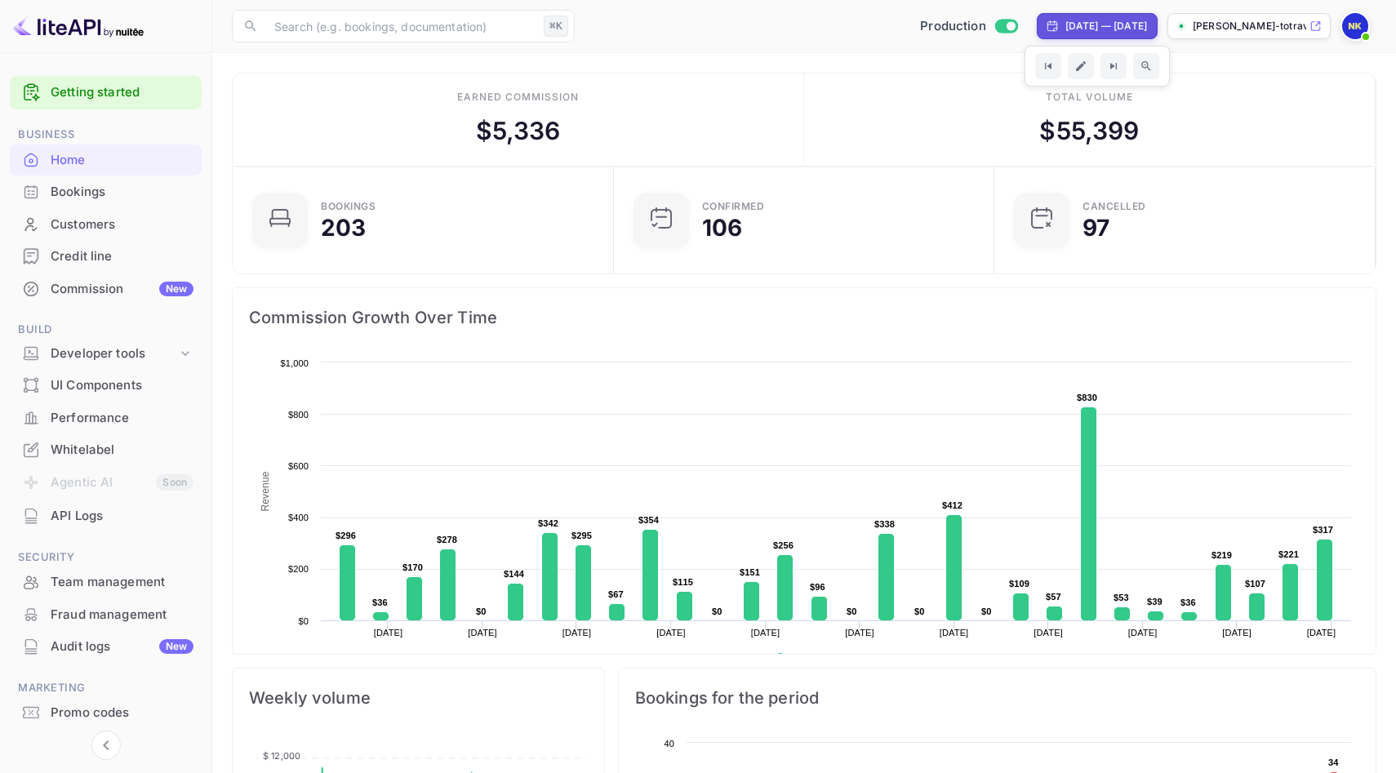 The height and width of the screenshot is (773, 1396). I want to click on button: Edit date range, so click(1081, 66).